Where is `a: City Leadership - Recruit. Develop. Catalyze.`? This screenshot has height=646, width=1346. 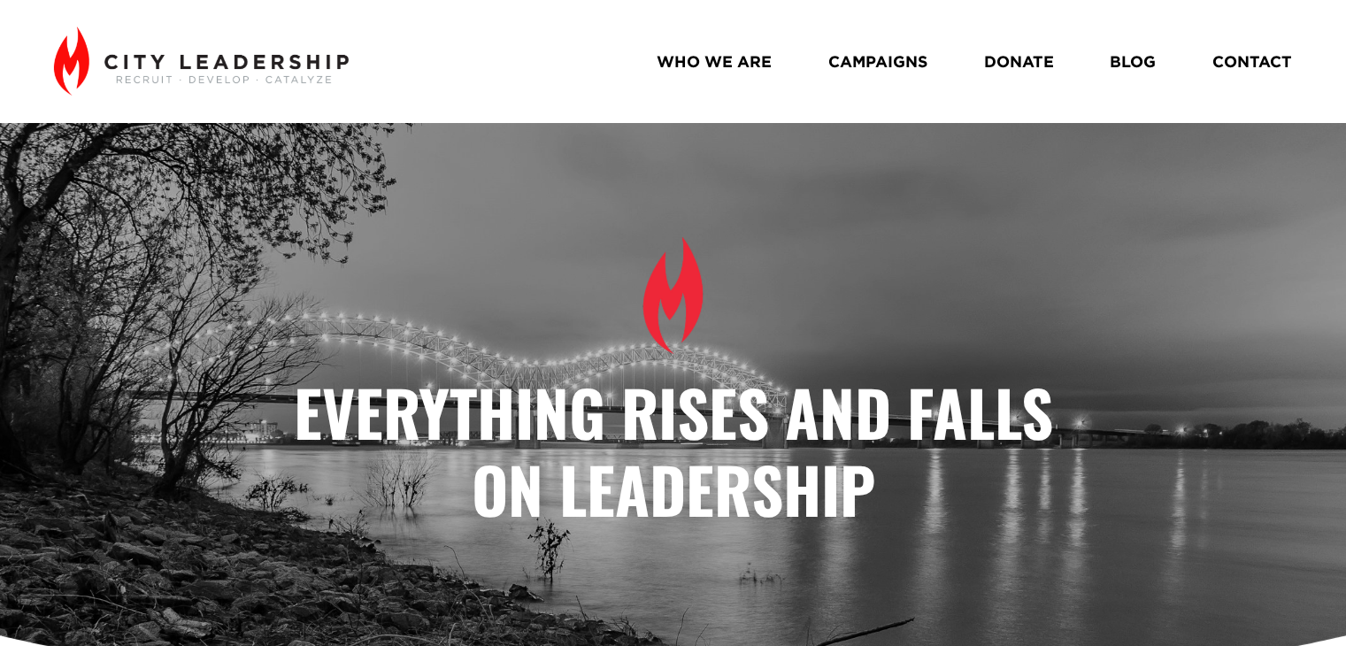
a: City Leadership - Recruit. Develop. Catalyze. is located at coordinates (201, 61).